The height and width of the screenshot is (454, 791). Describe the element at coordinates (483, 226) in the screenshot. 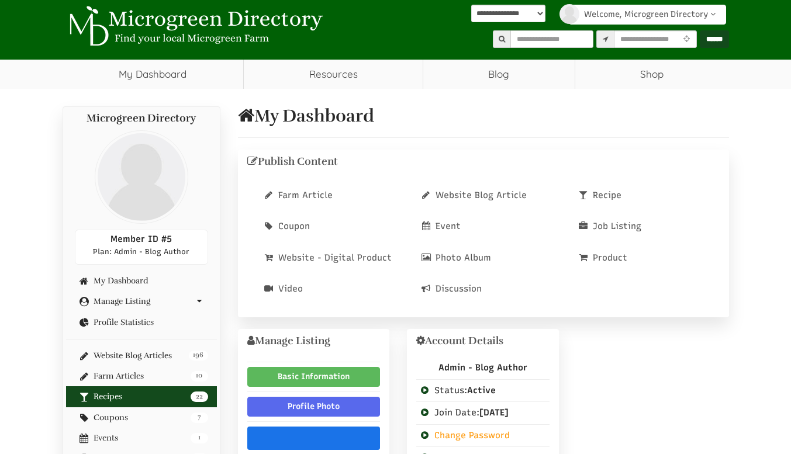

I see `a: Event` at that location.